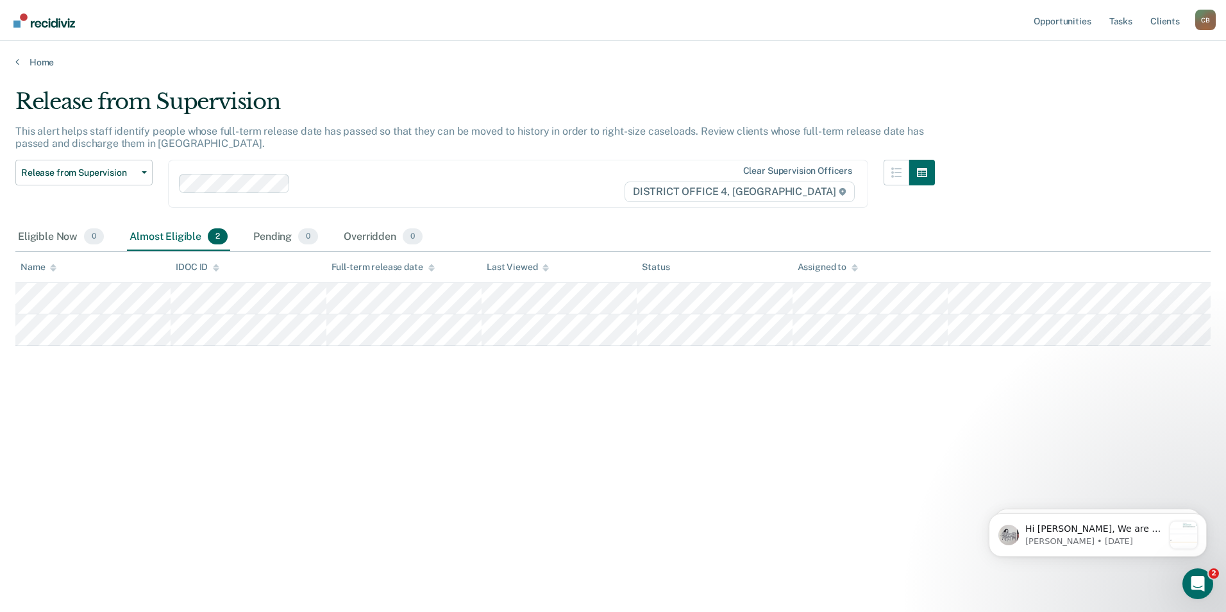 This screenshot has height=612, width=1226. I want to click on button: Profile dropdown button, so click(1205, 20).